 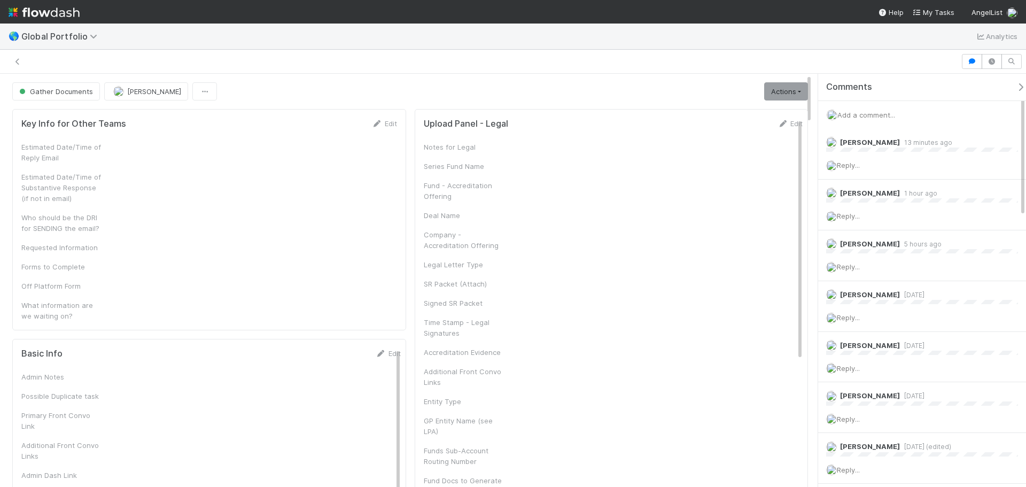 What do you see at coordinates (996, 36) in the screenshot?
I see `a: Analytics` at bounding box center [996, 36].